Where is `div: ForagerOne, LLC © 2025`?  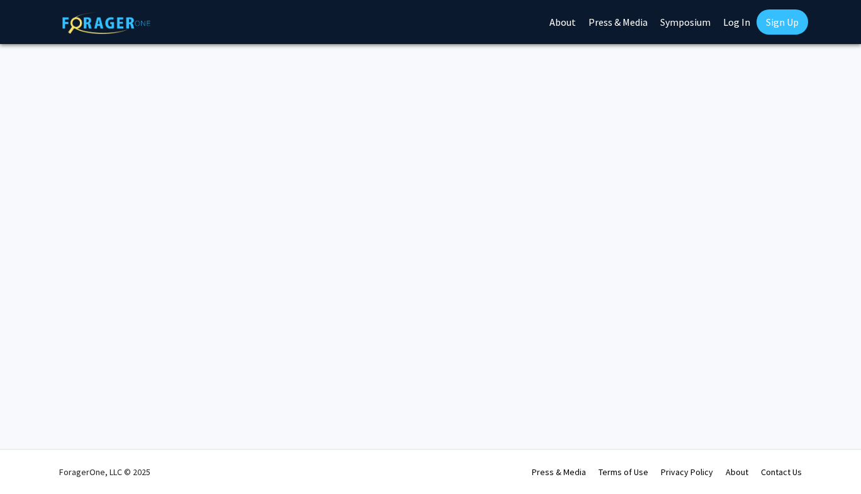 div: ForagerOne, LLC © 2025 is located at coordinates (104, 472).